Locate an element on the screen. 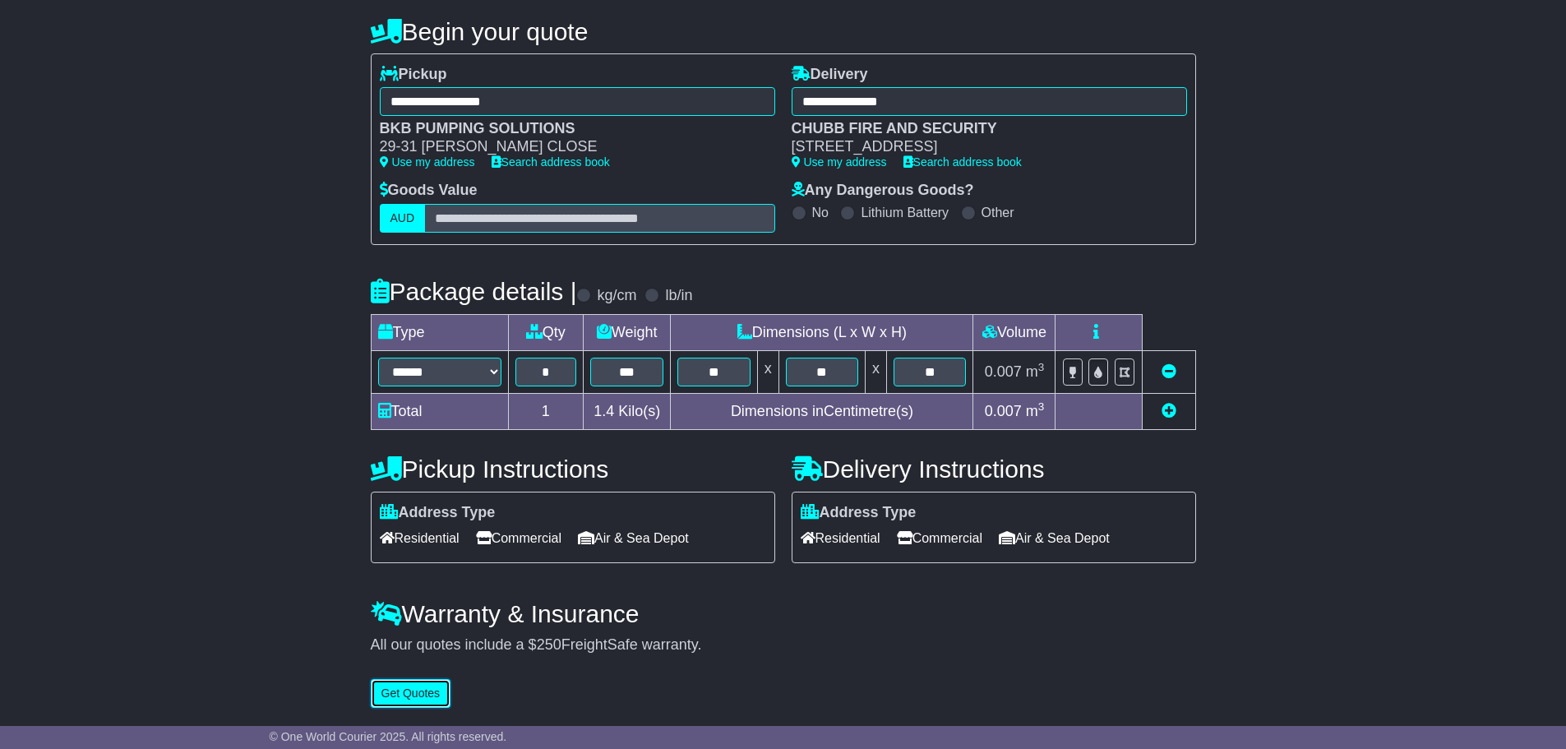  div: BKB PUMPING SOLUTIONS is located at coordinates (569, 129).